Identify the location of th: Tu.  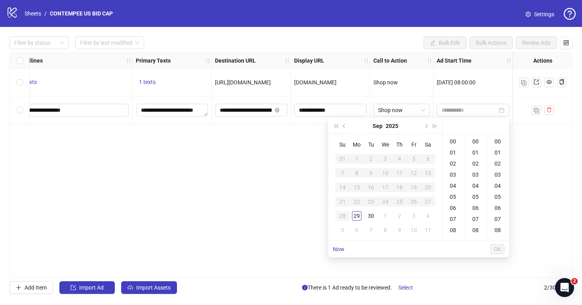
(371, 144).